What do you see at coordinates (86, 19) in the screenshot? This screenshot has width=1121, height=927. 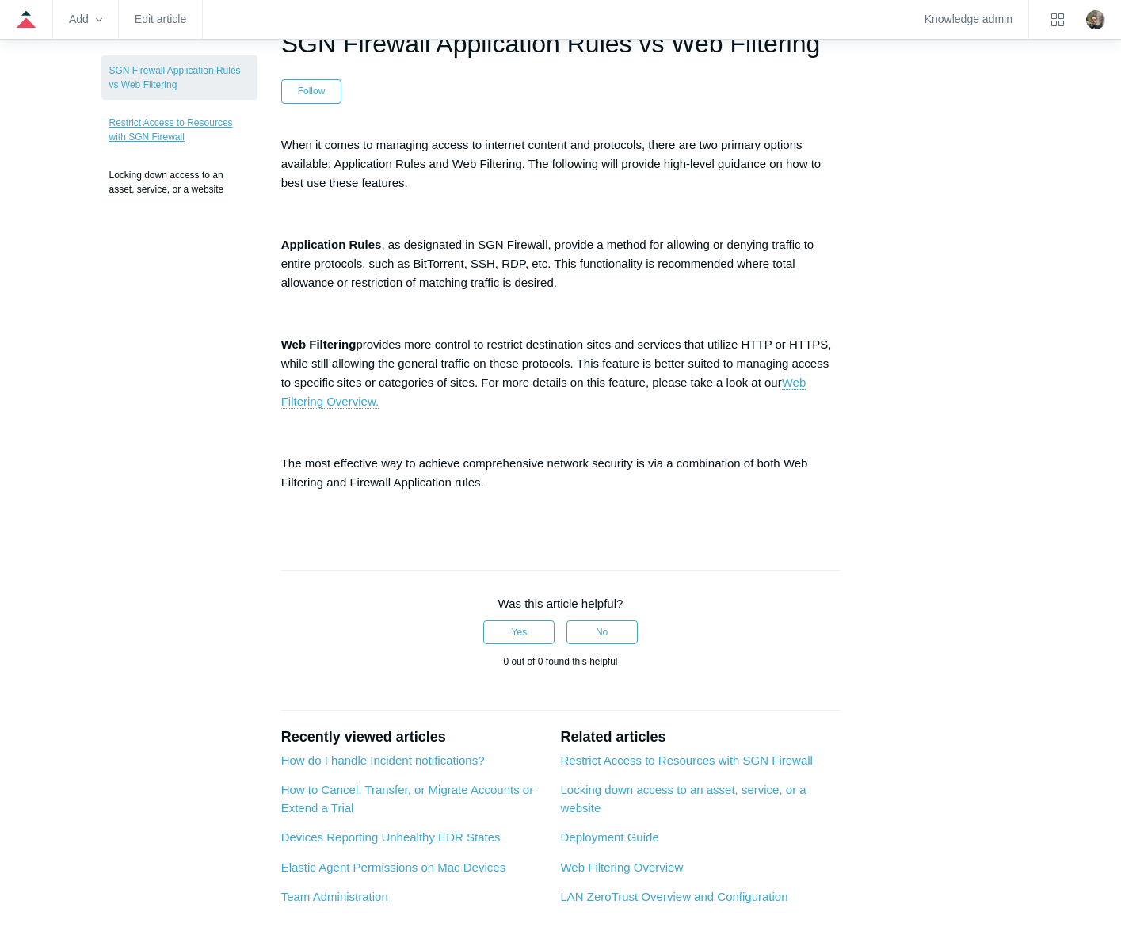 I see `zd-hc-trigger: Add` at bounding box center [86, 19].